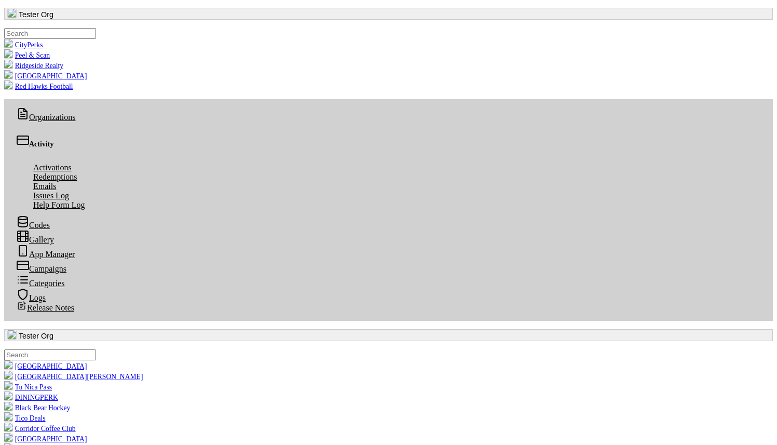 The image size is (777, 445). I want to click on img: KU1gjHo6iQoewuS2EEpjC7SefdV31G12oQhDVBj4.png, so click(8, 43).